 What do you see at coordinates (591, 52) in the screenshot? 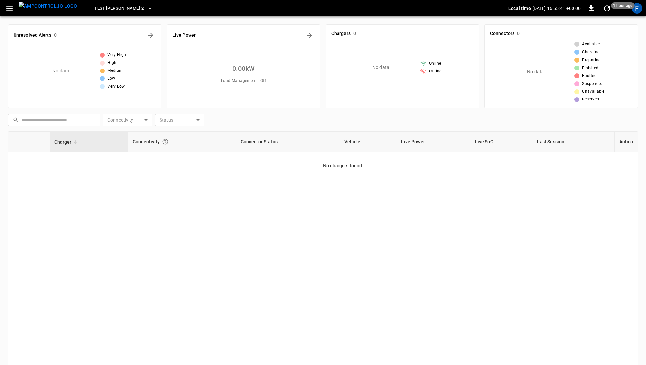
I see `span: Charging` at bounding box center [591, 52].